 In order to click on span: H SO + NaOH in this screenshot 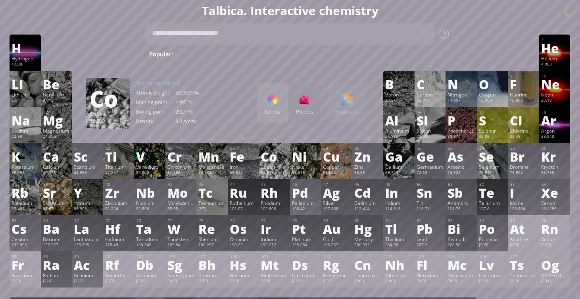, I will do `click(367, 54)`.